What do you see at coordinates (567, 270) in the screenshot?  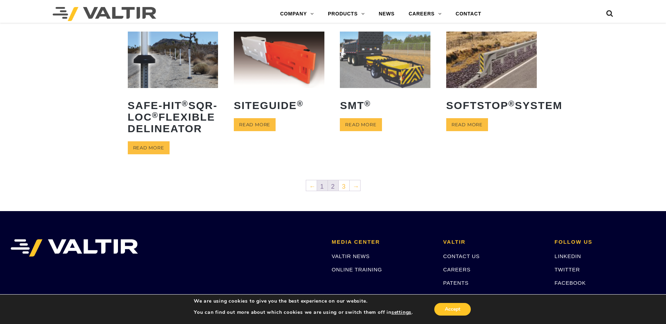 I see `a: TWITTER` at bounding box center [567, 270].